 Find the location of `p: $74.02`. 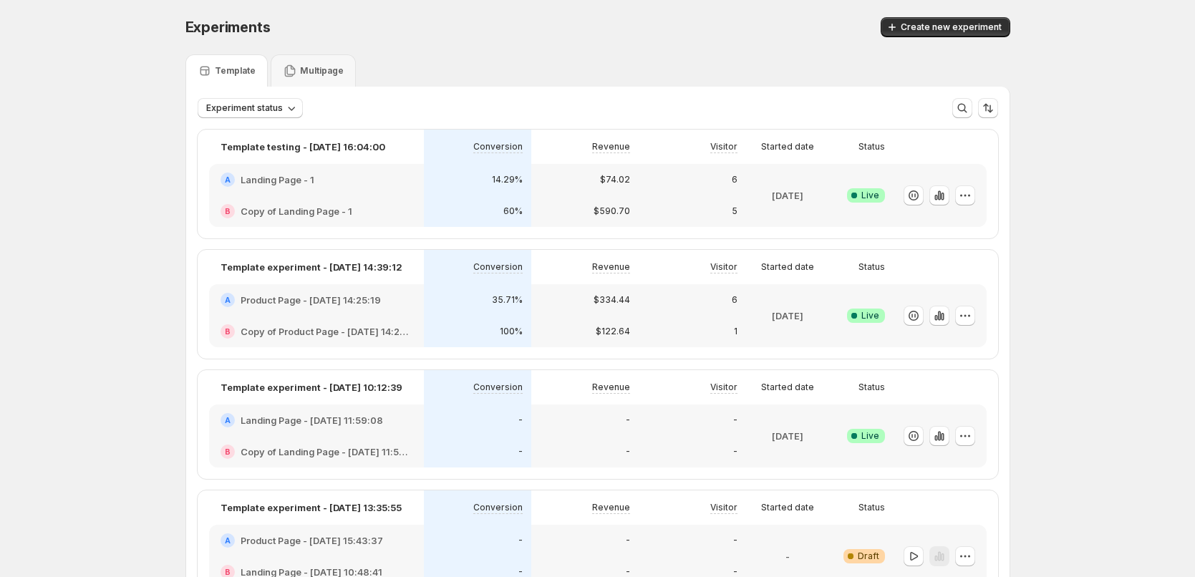

p: $74.02 is located at coordinates (615, 180).